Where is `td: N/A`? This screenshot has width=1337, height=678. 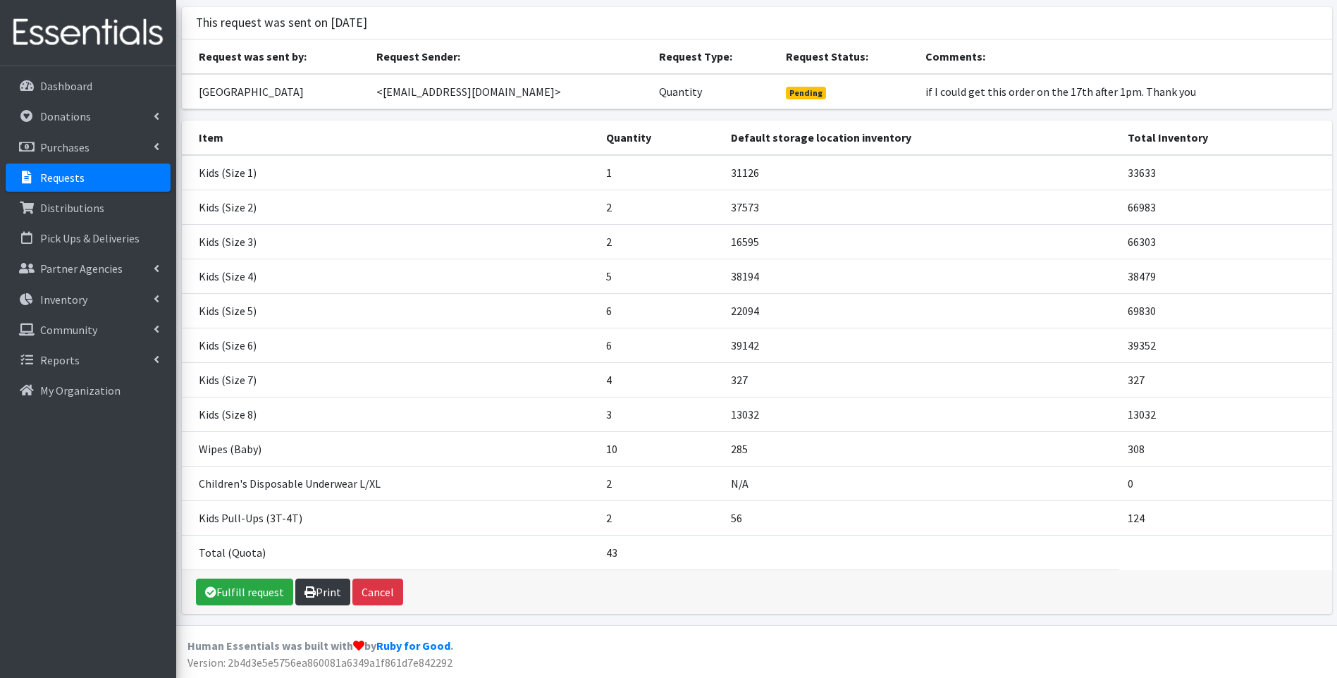 td: N/A is located at coordinates (920, 483).